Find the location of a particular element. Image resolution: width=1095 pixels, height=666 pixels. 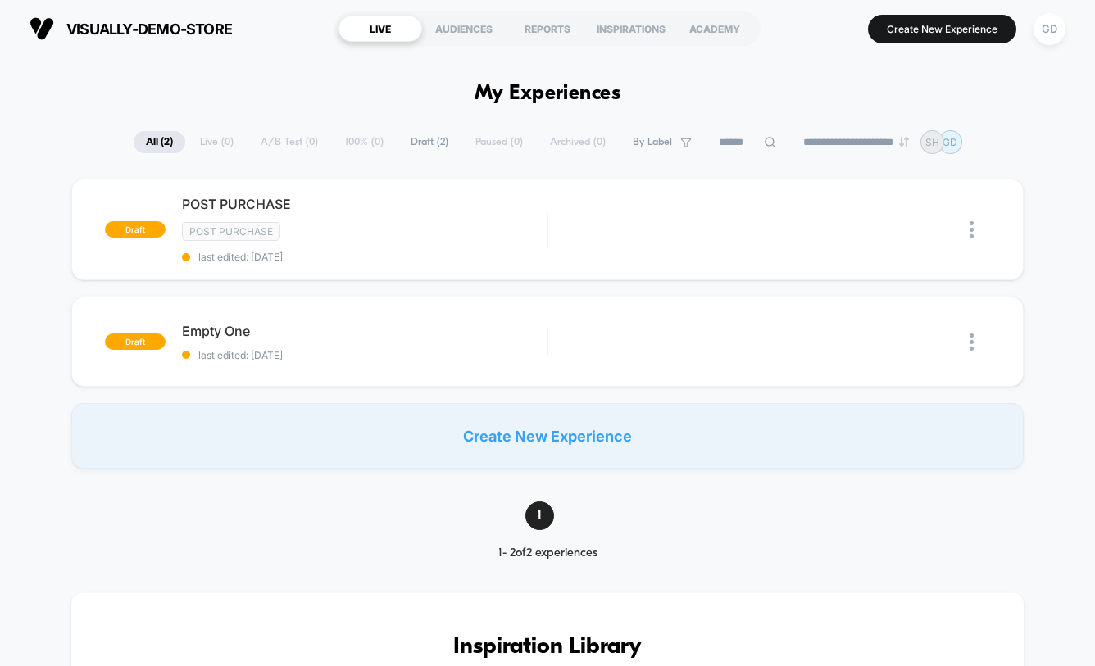

p: SH is located at coordinates (932, 142).